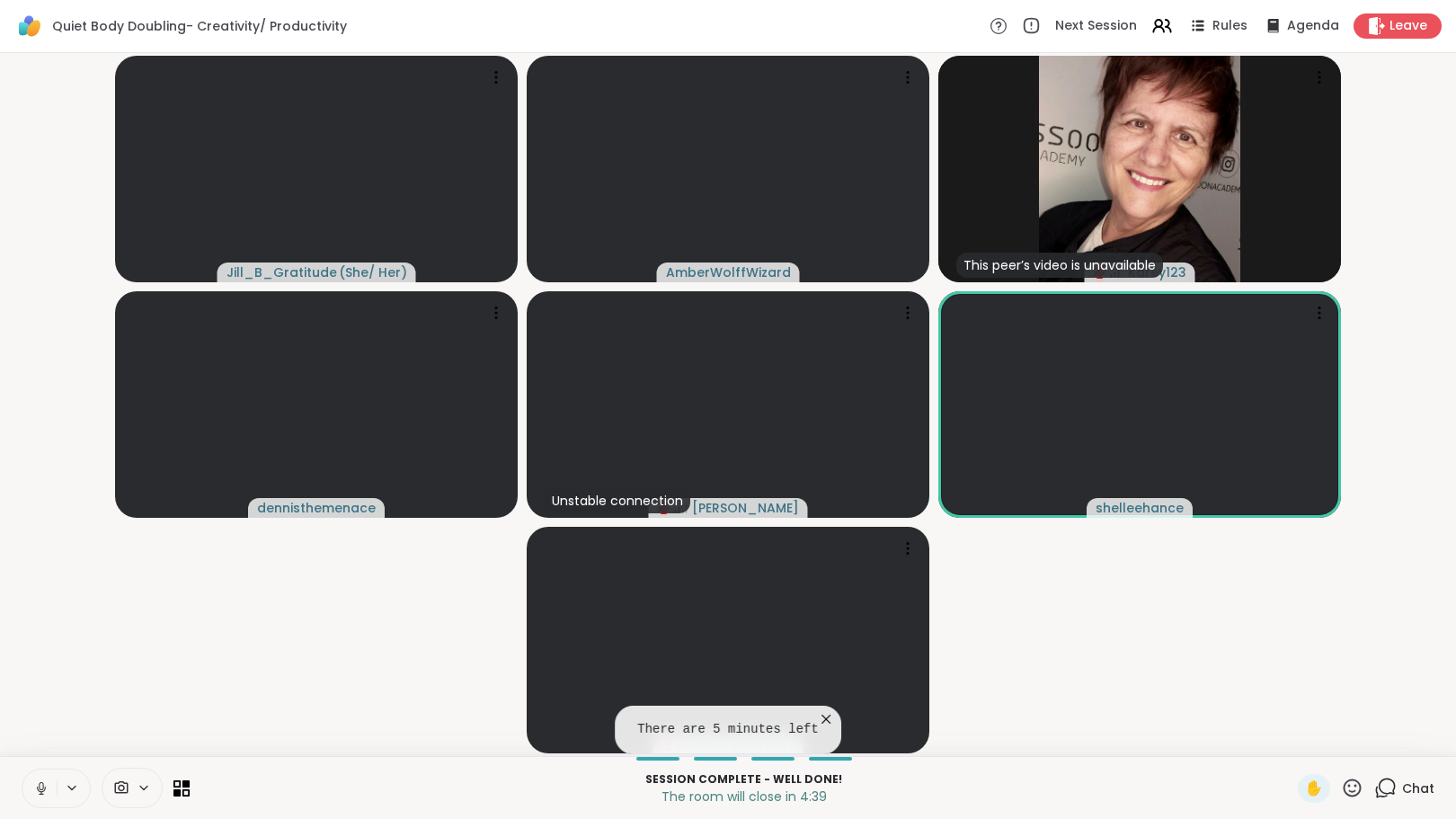  What do you see at coordinates (1409, 27) in the screenshot?
I see `span: Leave` at bounding box center [1409, 27].